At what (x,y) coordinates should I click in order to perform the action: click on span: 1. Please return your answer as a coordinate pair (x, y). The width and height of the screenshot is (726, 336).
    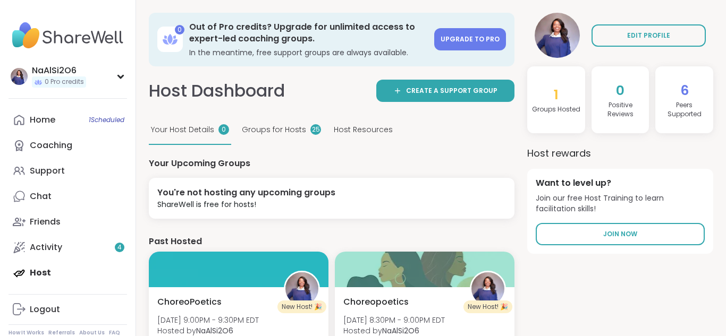
    Looking at the image, I should click on (556, 95).